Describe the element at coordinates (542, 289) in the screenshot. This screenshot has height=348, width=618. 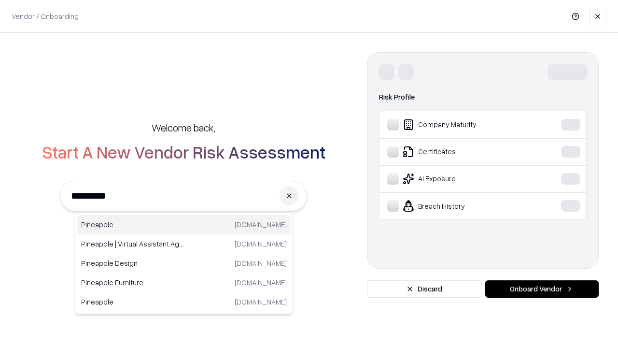
I see `button: Onboard Vendor` at that location.